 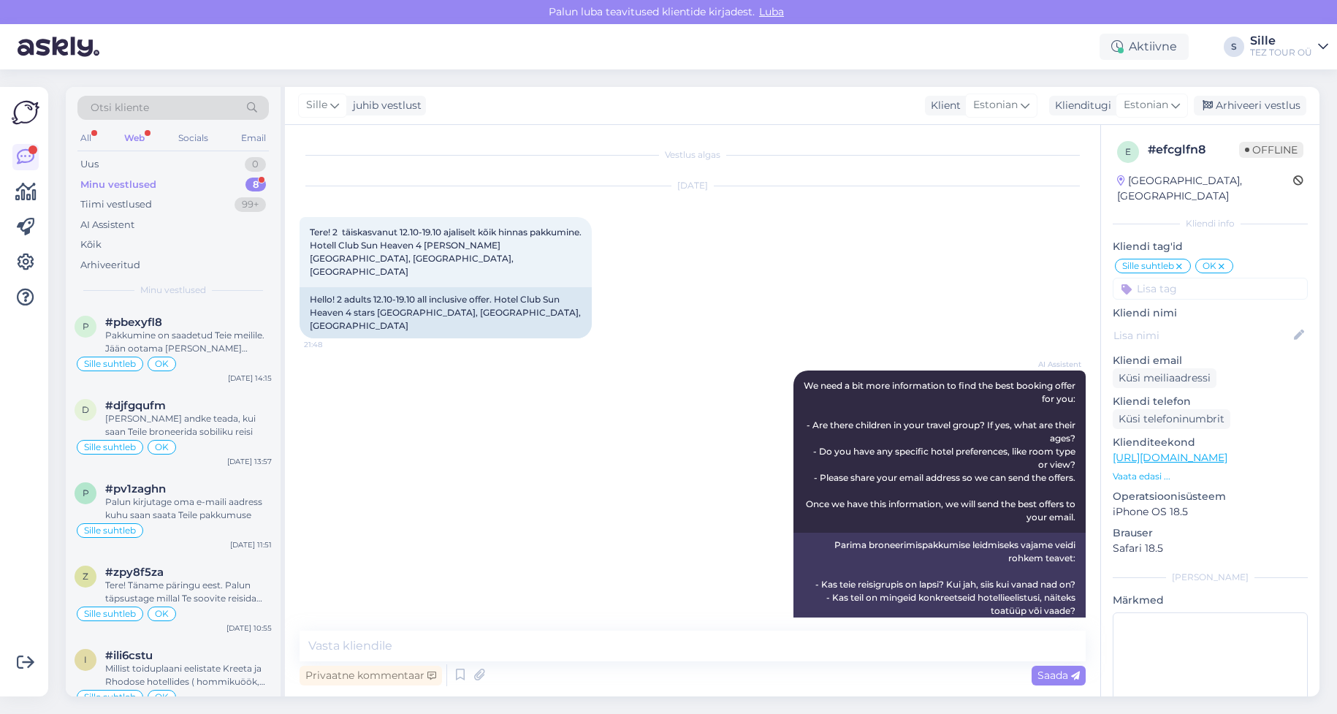 What do you see at coordinates (1210, 533) in the screenshot?
I see `p: Brauser` at bounding box center [1210, 533].